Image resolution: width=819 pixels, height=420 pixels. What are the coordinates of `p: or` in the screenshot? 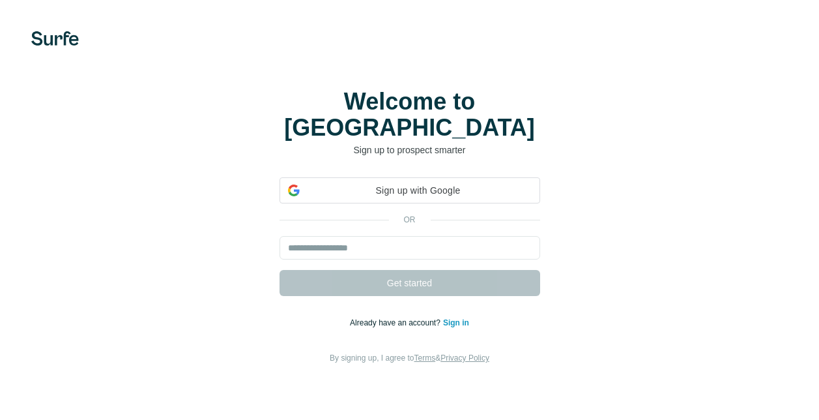 It's located at (410, 220).